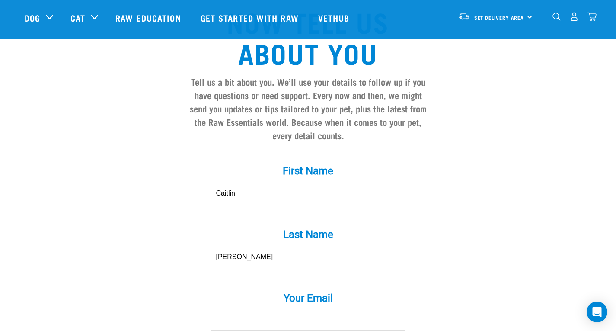  I want to click on a: Vethub, so click(335, 18).